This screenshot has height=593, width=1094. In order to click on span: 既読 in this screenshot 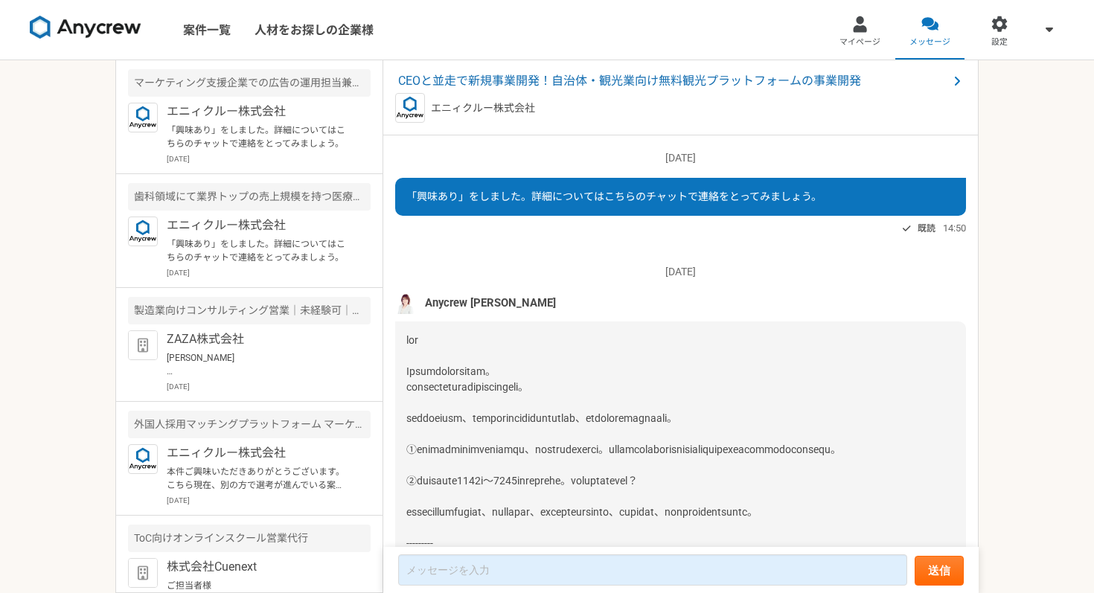, I will do `click(926, 228)`.